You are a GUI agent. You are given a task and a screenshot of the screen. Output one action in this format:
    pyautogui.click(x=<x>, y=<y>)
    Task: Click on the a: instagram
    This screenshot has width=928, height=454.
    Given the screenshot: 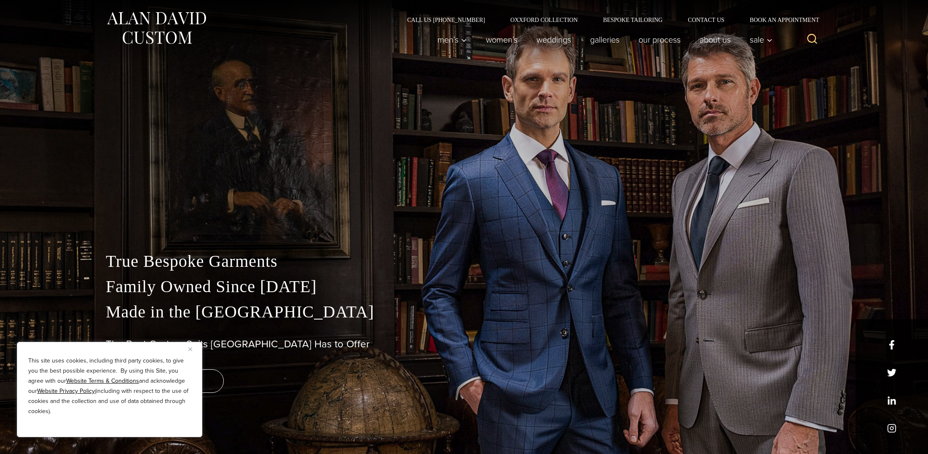 What is the action you would take?
    pyautogui.click(x=892, y=428)
    